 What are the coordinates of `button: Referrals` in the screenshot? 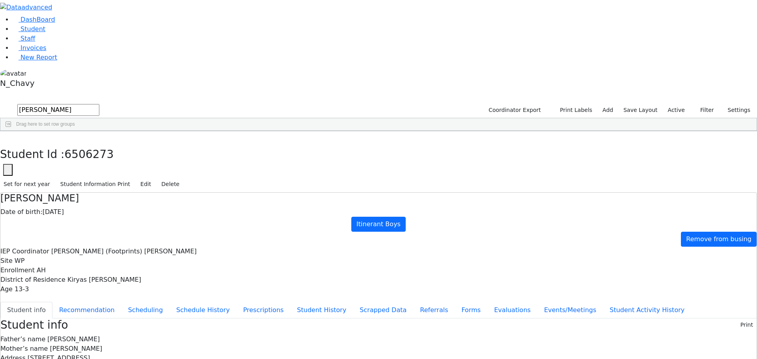 It's located at (434, 310).